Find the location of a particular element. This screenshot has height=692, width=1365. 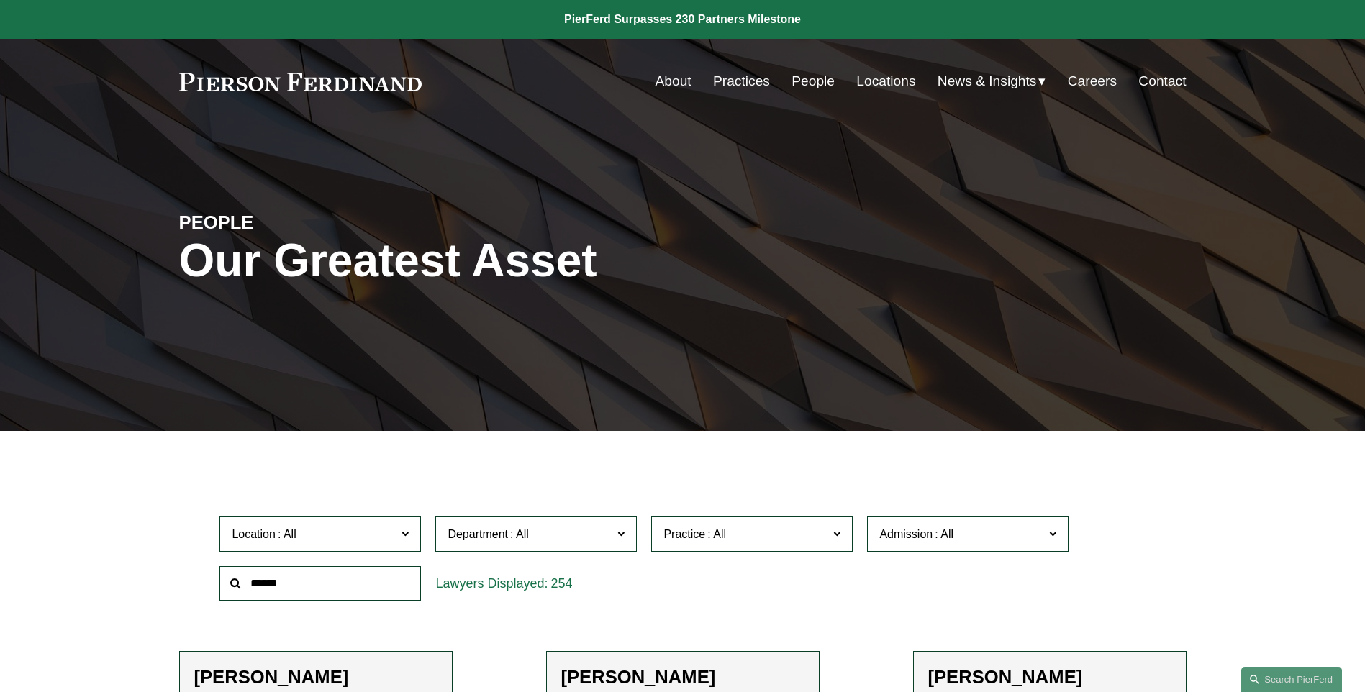

h4: PEOPLE is located at coordinates (305, 222).